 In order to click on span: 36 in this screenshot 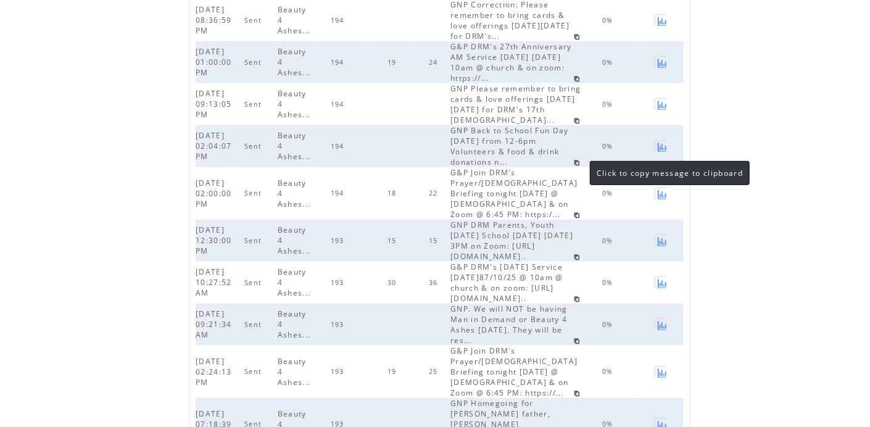, I will do `click(435, 283)`.